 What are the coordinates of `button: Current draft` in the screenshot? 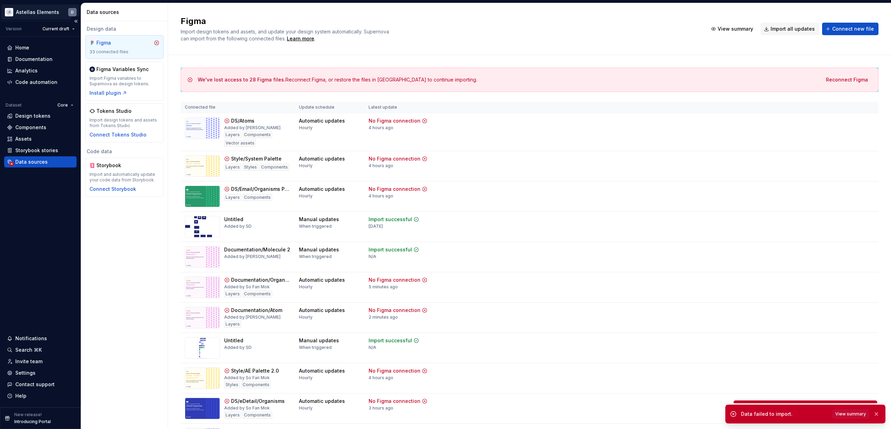 It's located at (58, 29).